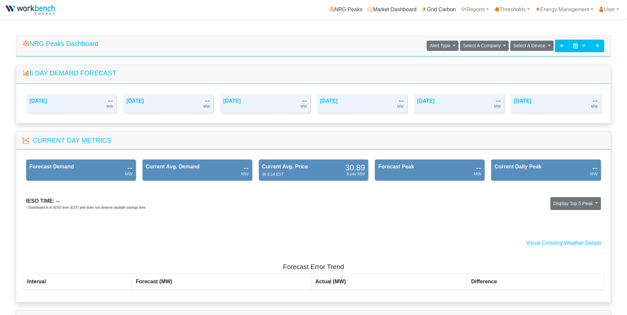  I want to click on th: Difference, so click(536, 282).